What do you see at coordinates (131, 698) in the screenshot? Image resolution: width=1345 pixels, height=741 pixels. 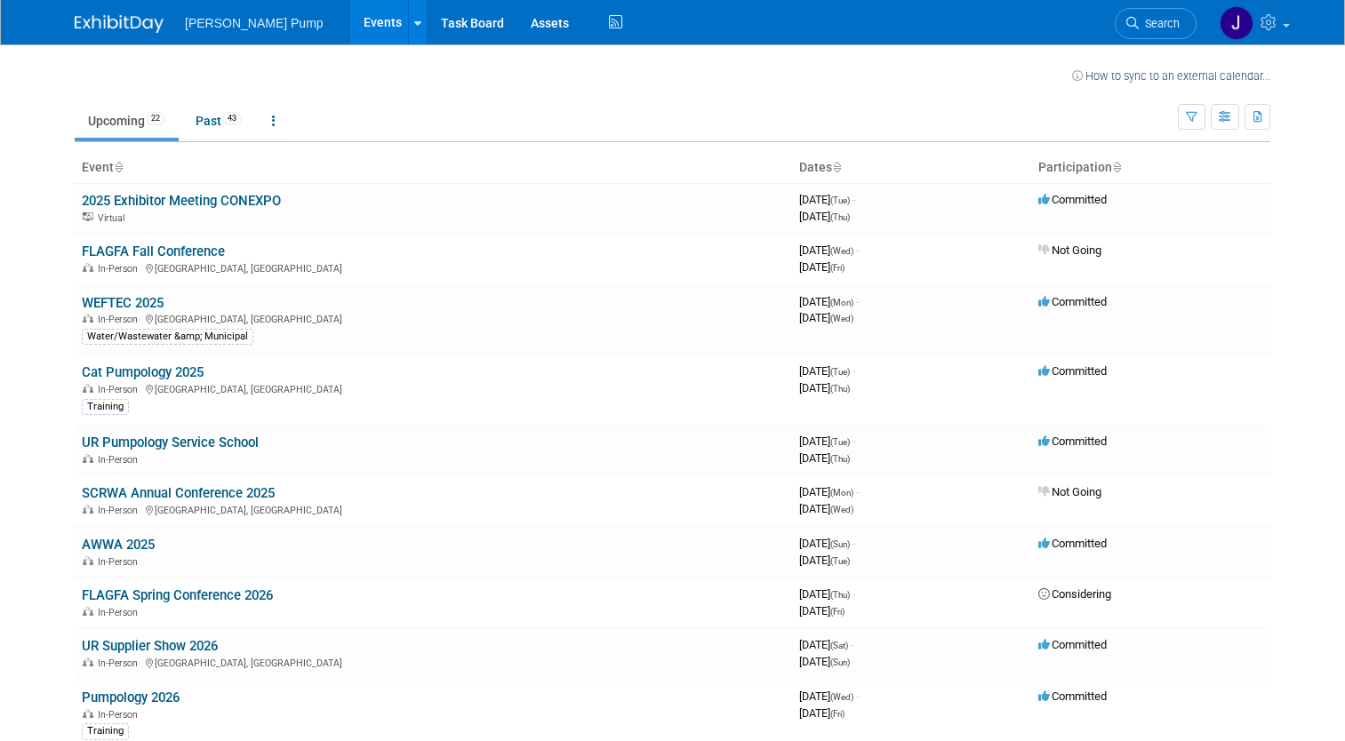 I see `a: Pumpology 2026` at bounding box center [131, 698].